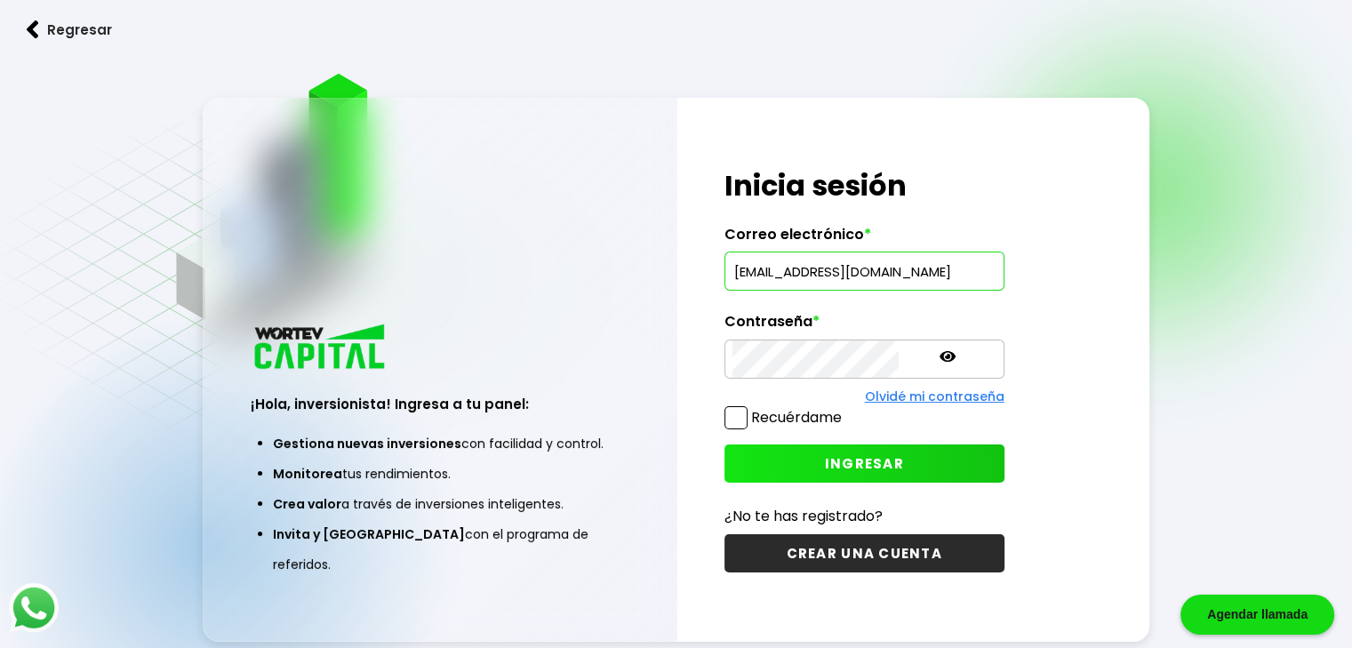  What do you see at coordinates (864, 186) in the screenshot?
I see `h1: Inicia sesión` at bounding box center [864, 186].